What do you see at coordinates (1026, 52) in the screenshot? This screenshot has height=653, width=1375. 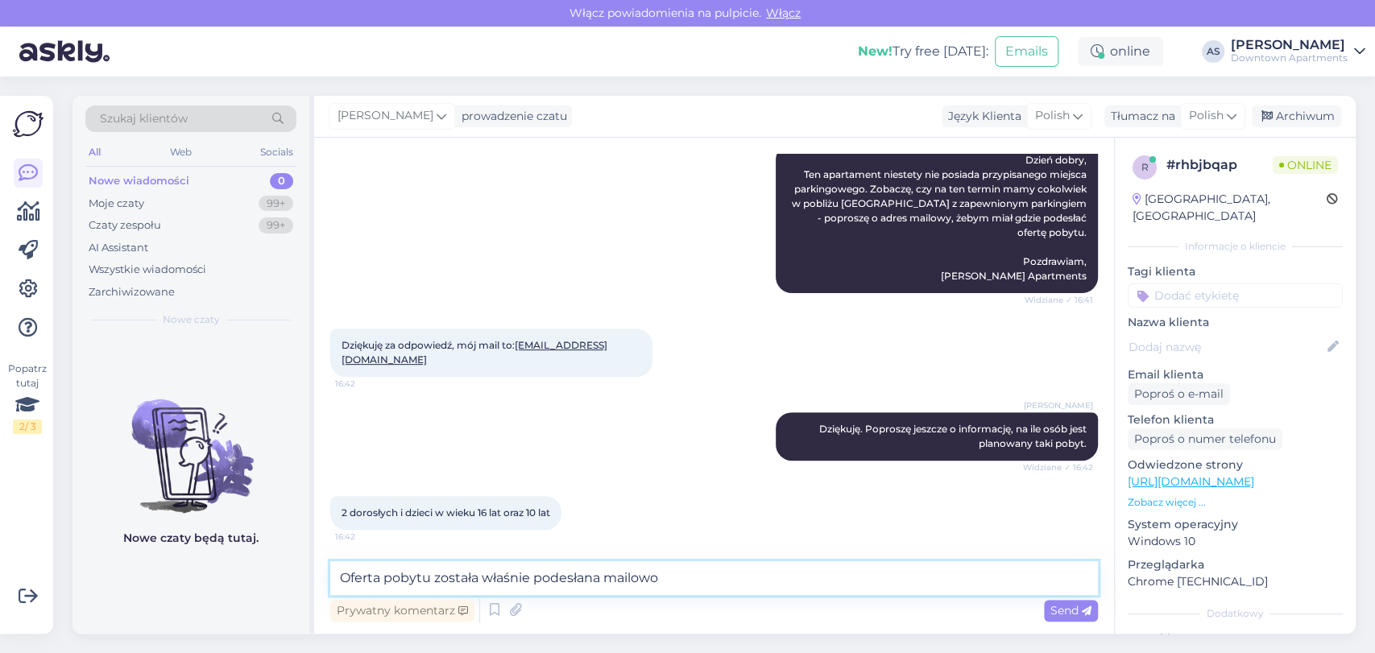 I see `button: Emails` at bounding box center [1026, 52].